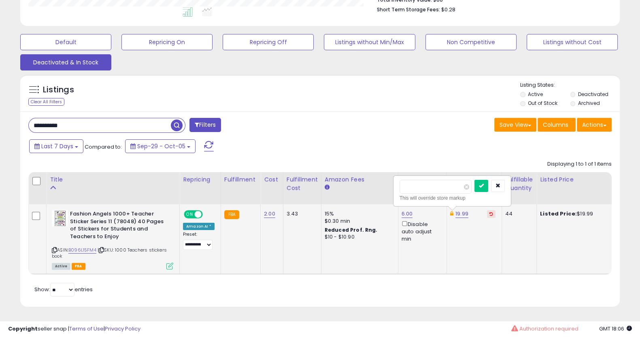  What do you see at coordinates (517, 214) in the screenshot?
I see `div: 44` at bounding box center [517, 214].